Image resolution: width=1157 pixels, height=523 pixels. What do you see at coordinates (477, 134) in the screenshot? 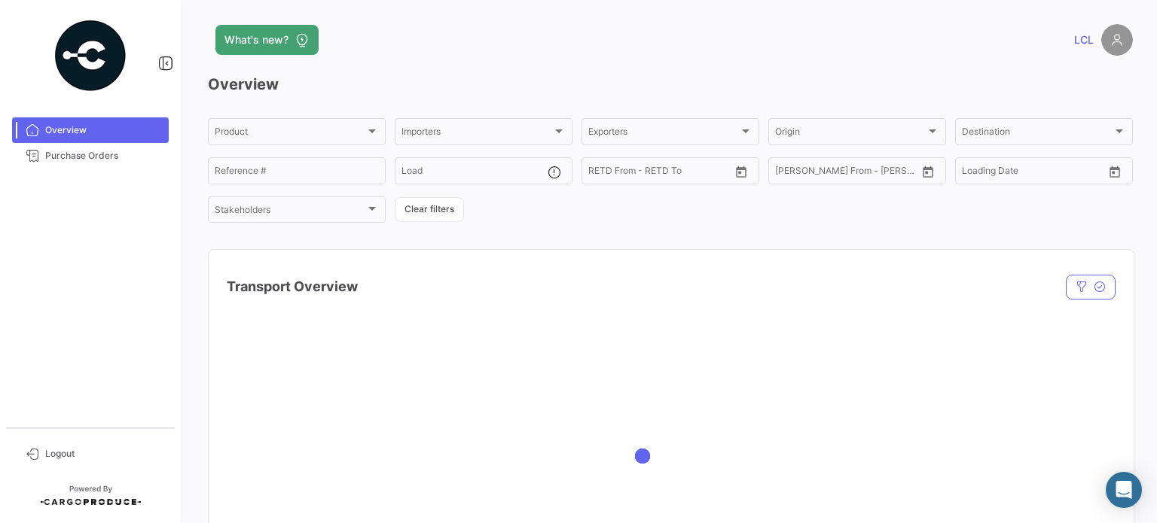
I see `span: Importers` at bounding box center [477, 134].